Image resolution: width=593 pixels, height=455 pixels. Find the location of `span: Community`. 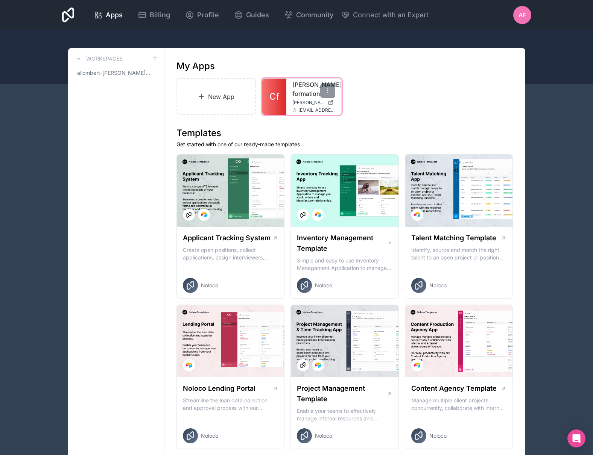

span: Community is located at coordinates (314, 15).